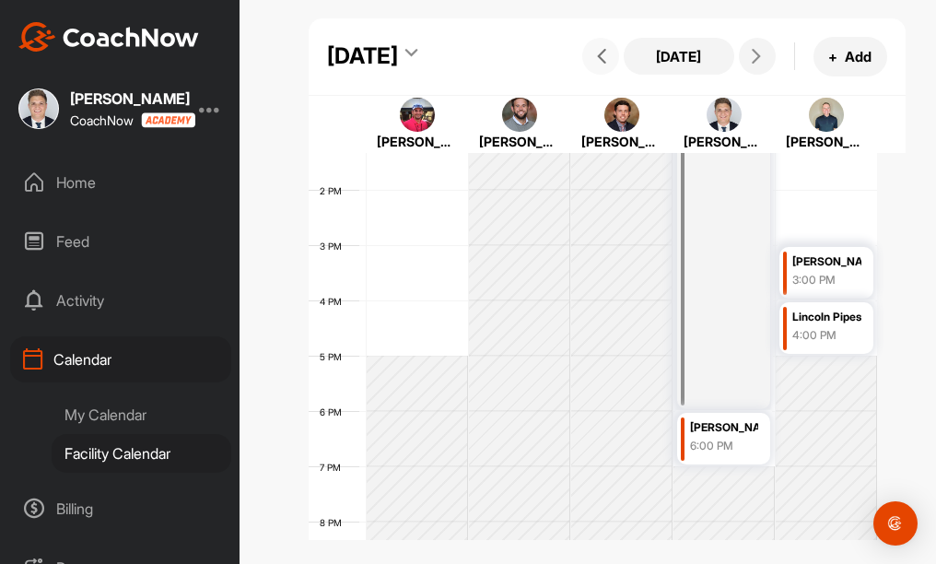  Describe the element at coordinates (826, 335) in the screenshot. I see `div: 4:00 PM` at that location.